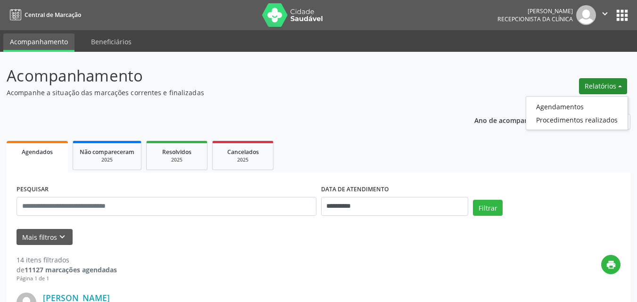 This screenshot has height=302, width=637. What do you see at coordinates (53, 15) in the screenshot?
I see `span: Central de Marcação` at bounding box center [53, 15].